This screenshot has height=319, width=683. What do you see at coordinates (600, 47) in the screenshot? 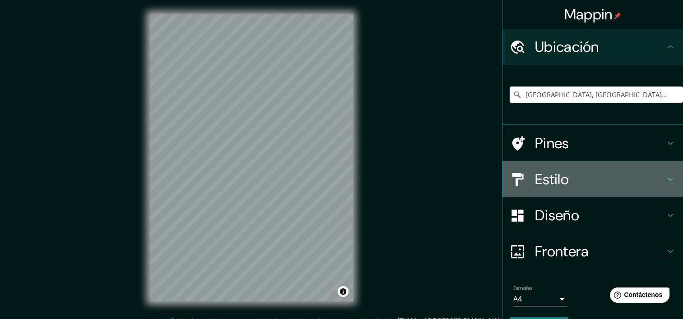
I see `h4: Ubicación` at bounding box center [600, 47].